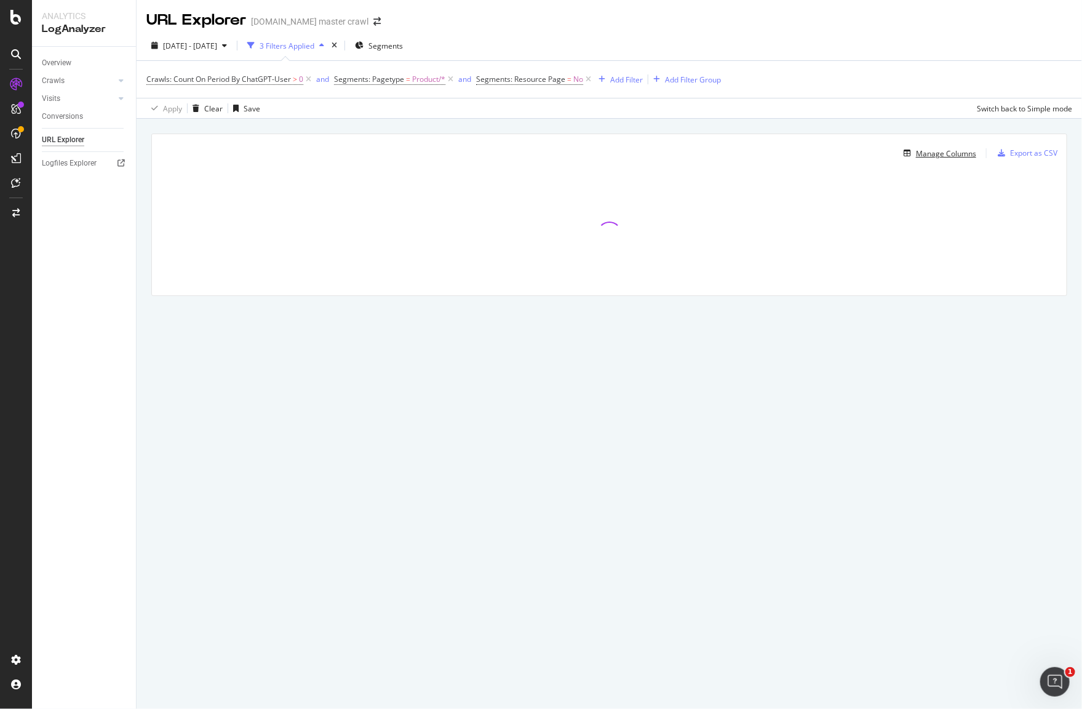 This screenshot has width=1082, height=709. Describe the element at coordinates (334, 46) in the screenshot. I see `div: times` at that location.